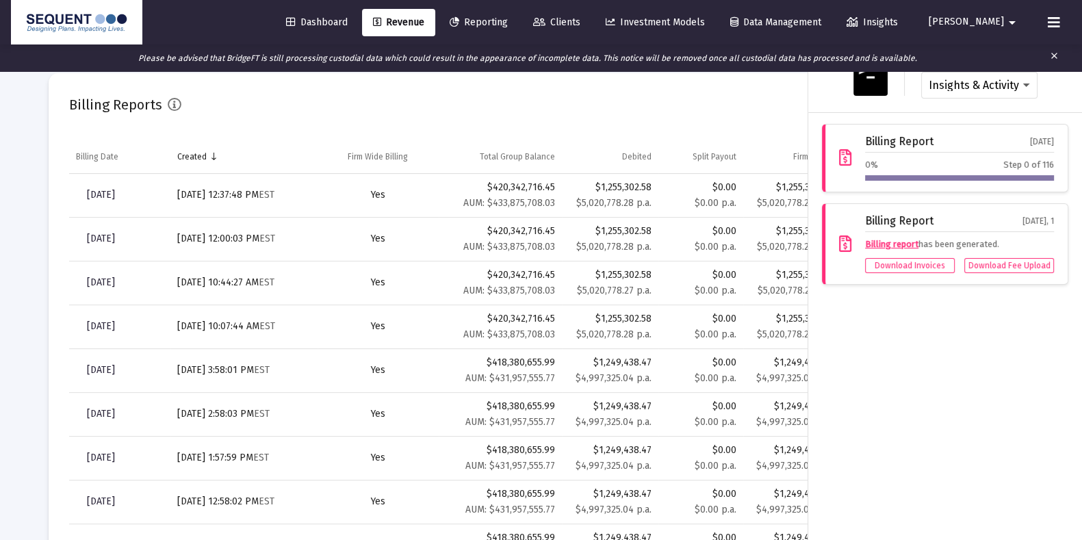 The width and height of the screenshot is (1082, 540). Describe the element at coordinates (528, 58) in the screenshot. I see `i: Please be advised that BridgeFT is still processing custodial data which could result in the appe...` at that location.